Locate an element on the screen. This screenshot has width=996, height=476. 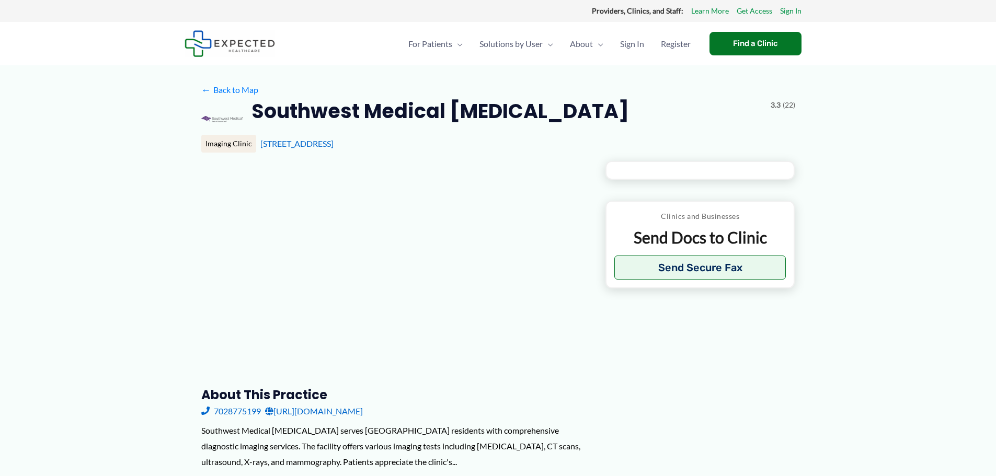
p: Clinics and Businesses is located at coordinates (700, 216).